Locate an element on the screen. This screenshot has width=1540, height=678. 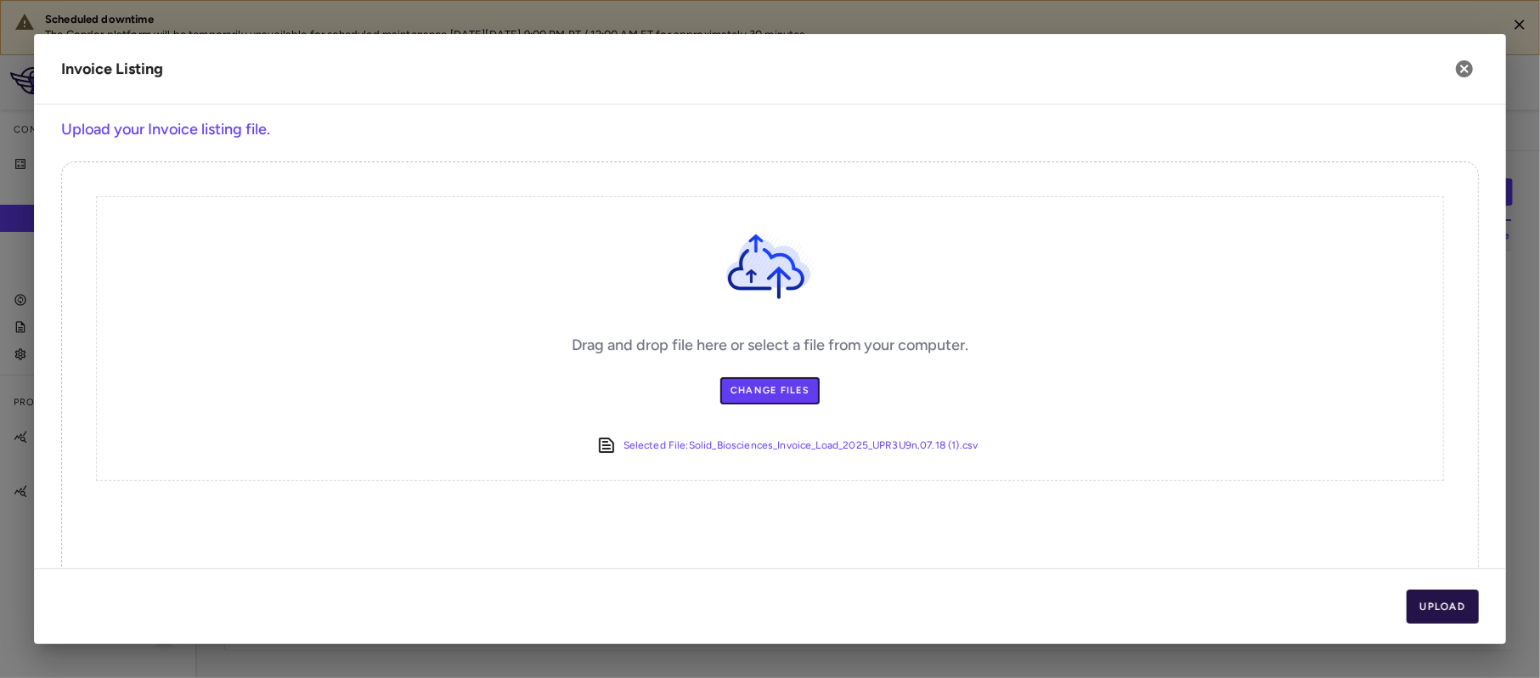
div: Invoice Listing is located at coordinates (112, 69).